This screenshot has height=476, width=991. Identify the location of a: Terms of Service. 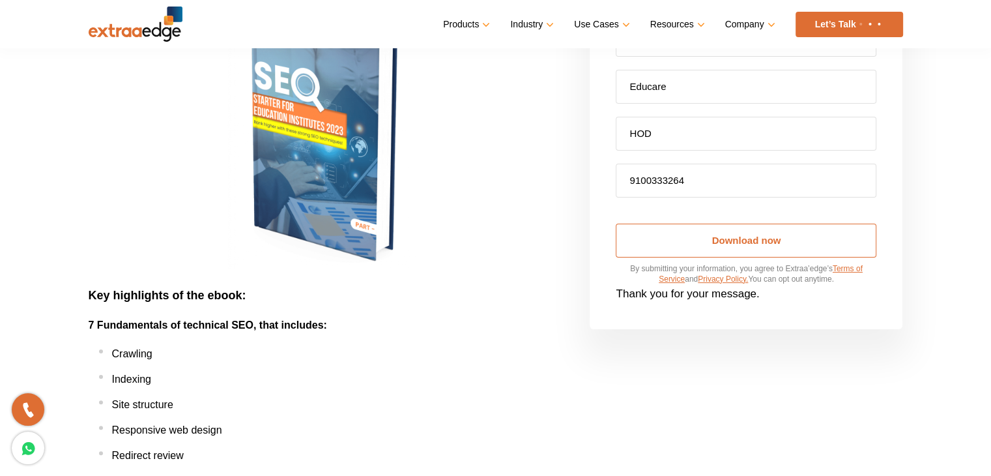
(761, 274).